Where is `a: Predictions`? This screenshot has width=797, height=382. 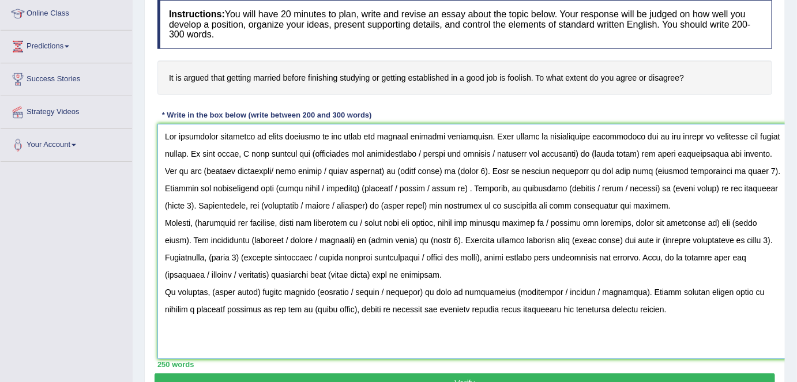 a: Predictions is located at coordinates (66, 45).